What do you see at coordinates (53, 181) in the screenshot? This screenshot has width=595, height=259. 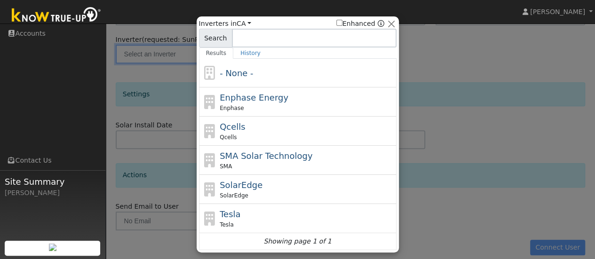 I see `span: Site Summary` at bounding box center [53, 181].